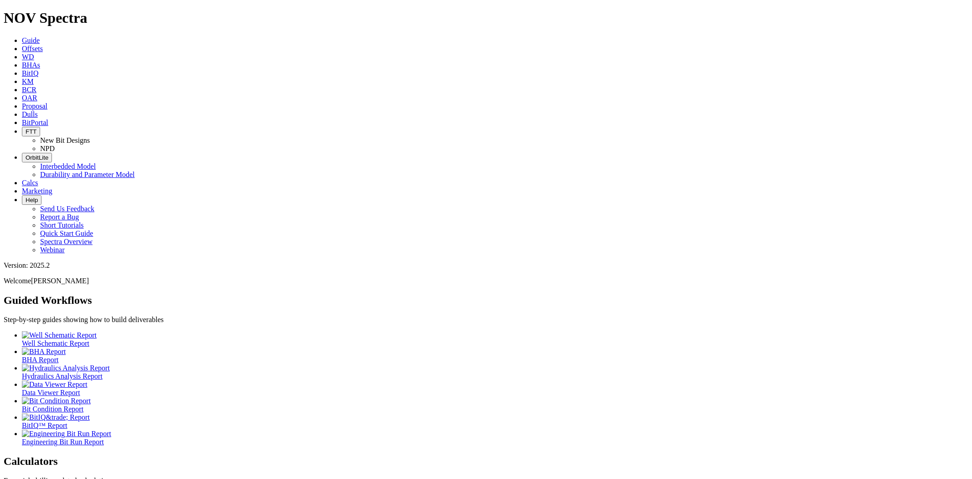 This screenshot has width=972, height=479. I want to click on img: Bit Condition Report, so click(56, 401).